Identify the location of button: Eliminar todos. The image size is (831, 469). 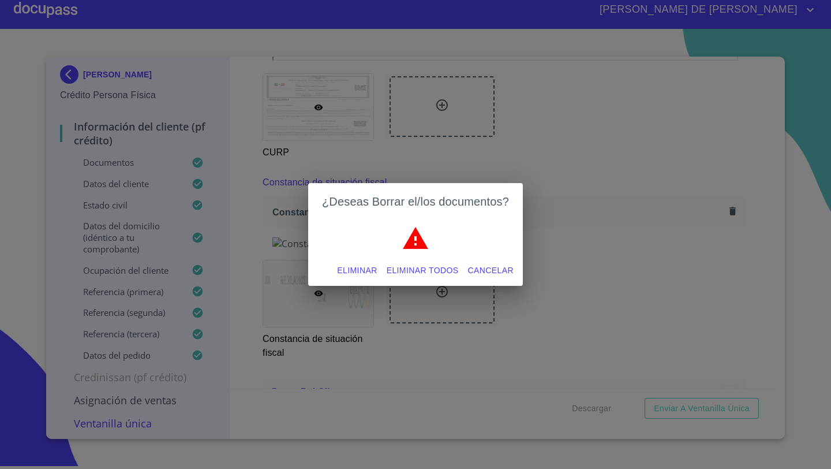
(423, 270).